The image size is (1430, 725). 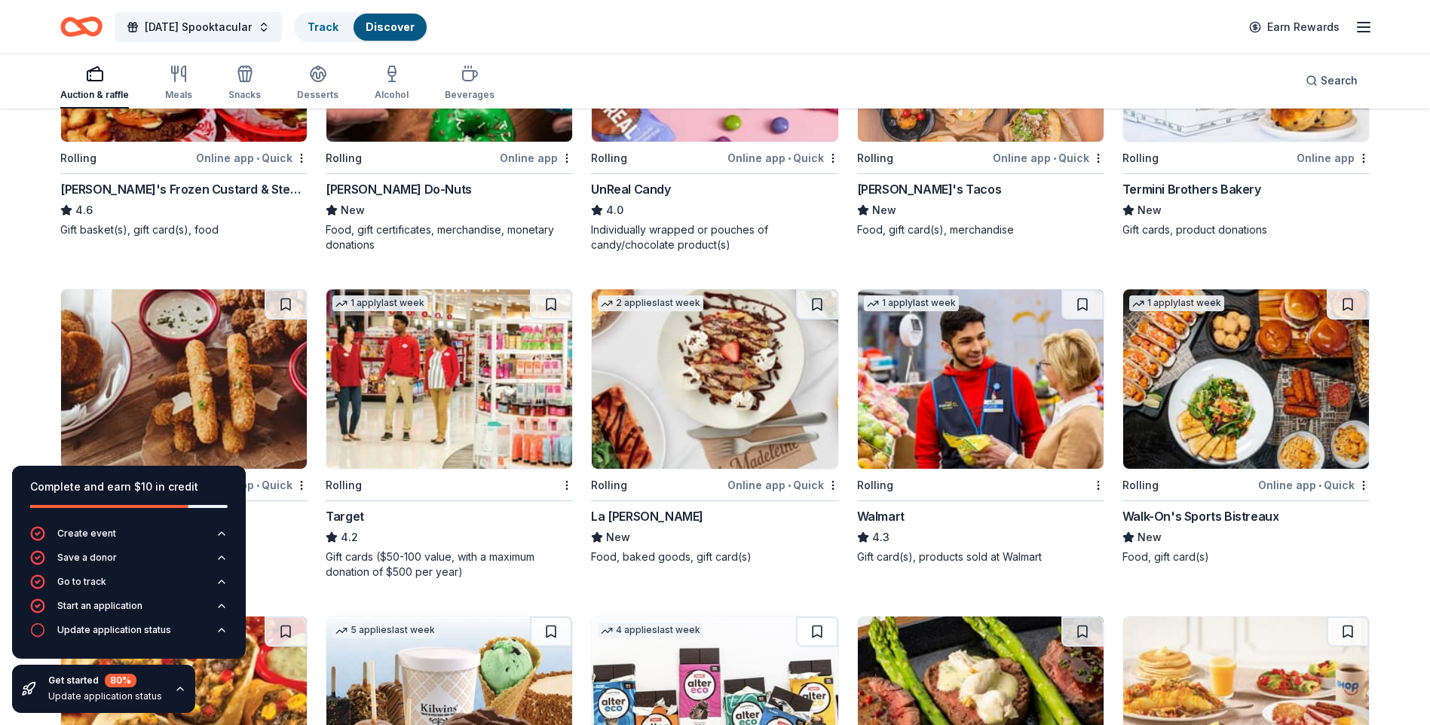 I want to click on button: Desserts, so click(x=317, y=84).